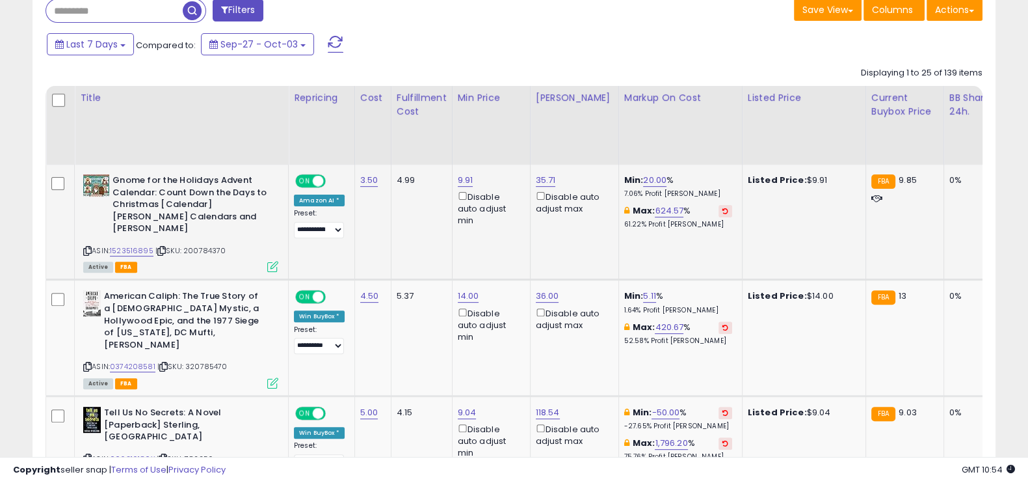  I want to click on div: seller snap | |, so click(119, 470).